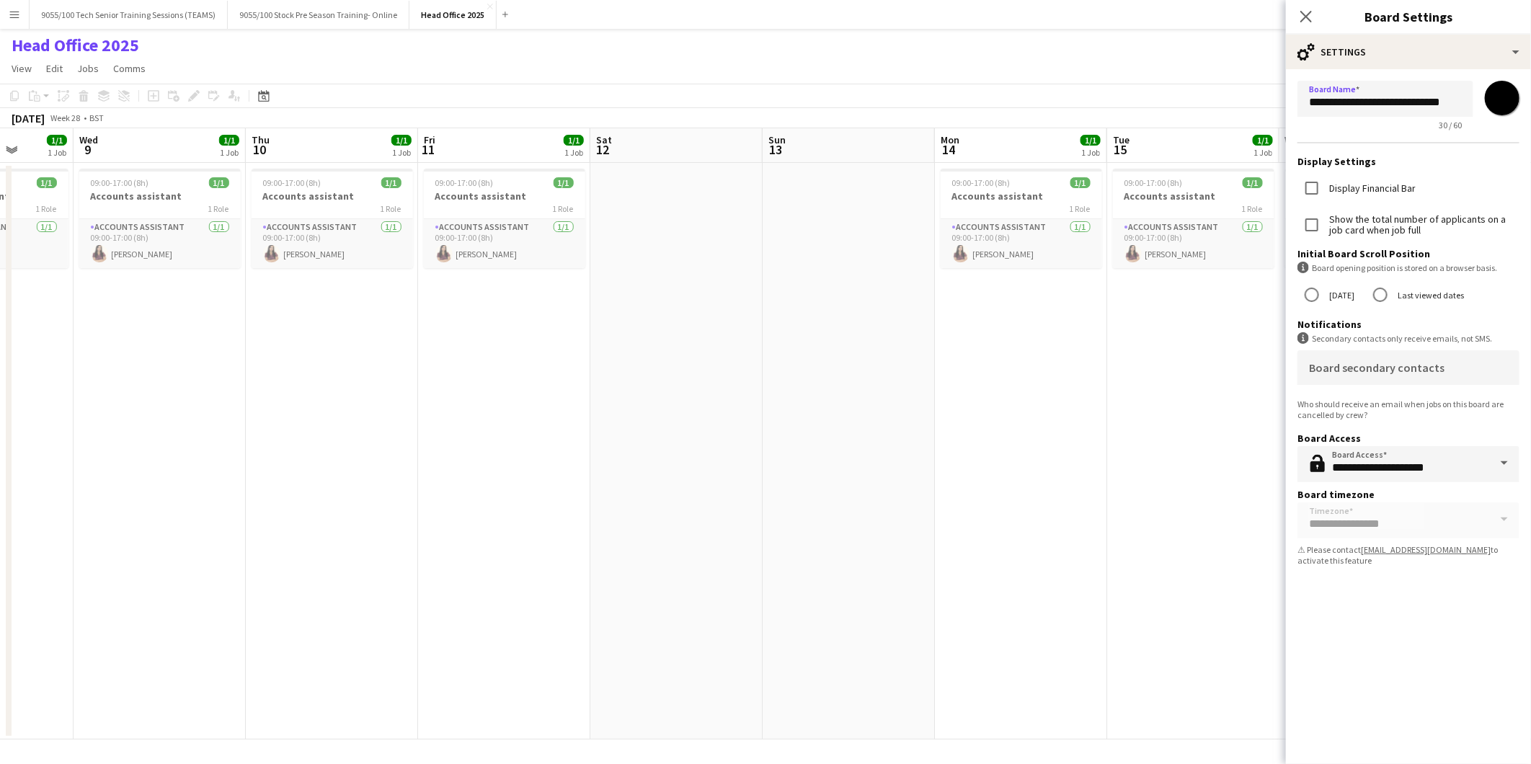 The height and width of the screenshot is (764, 1531). Describe the element at coordinates (54, 68) in the screenshot. I see `span: Edit` at that location.